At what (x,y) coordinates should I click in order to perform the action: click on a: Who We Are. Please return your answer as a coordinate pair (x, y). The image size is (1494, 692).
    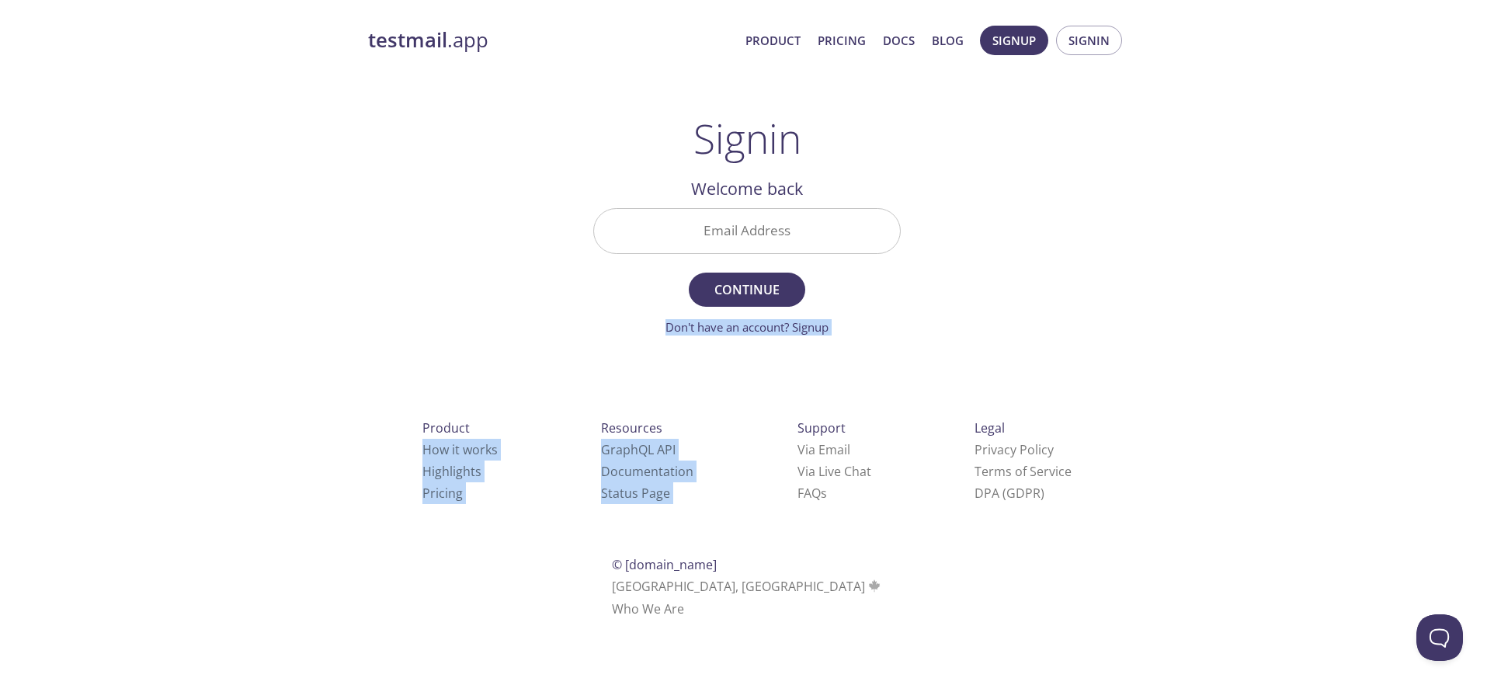
    Looking at the image, I should click on (647, 609).